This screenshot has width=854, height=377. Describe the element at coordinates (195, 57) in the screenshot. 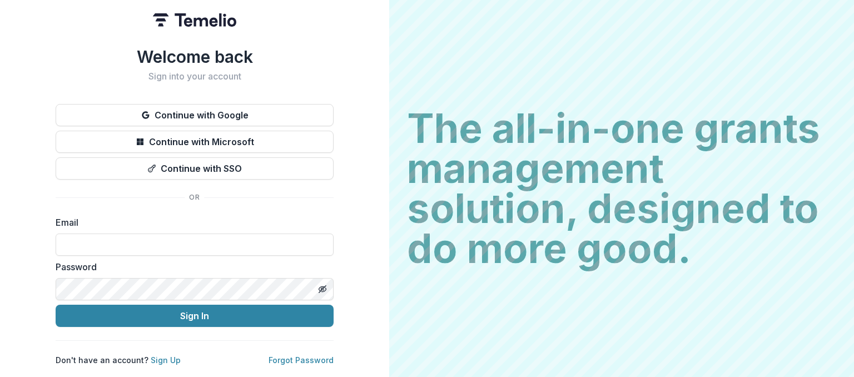

I see `h1: Welcome back` at that location.